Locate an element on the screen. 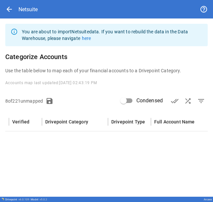  span: arrow_back is located at coordinates (9, 9).